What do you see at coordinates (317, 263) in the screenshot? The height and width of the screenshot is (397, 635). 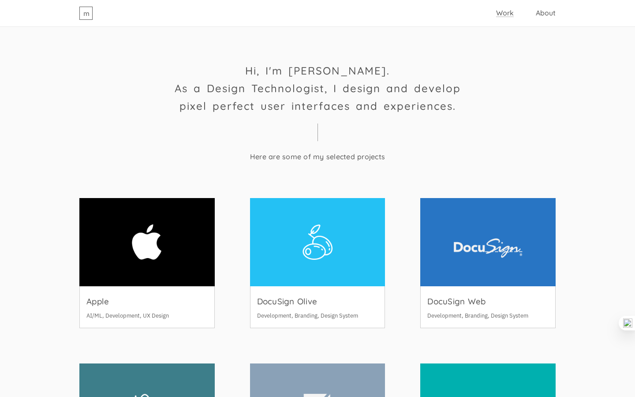 I see `a: DocuSign OliveDocuSign OliveDevelopment, Branding, Design System` at bounding box center [317, 263].